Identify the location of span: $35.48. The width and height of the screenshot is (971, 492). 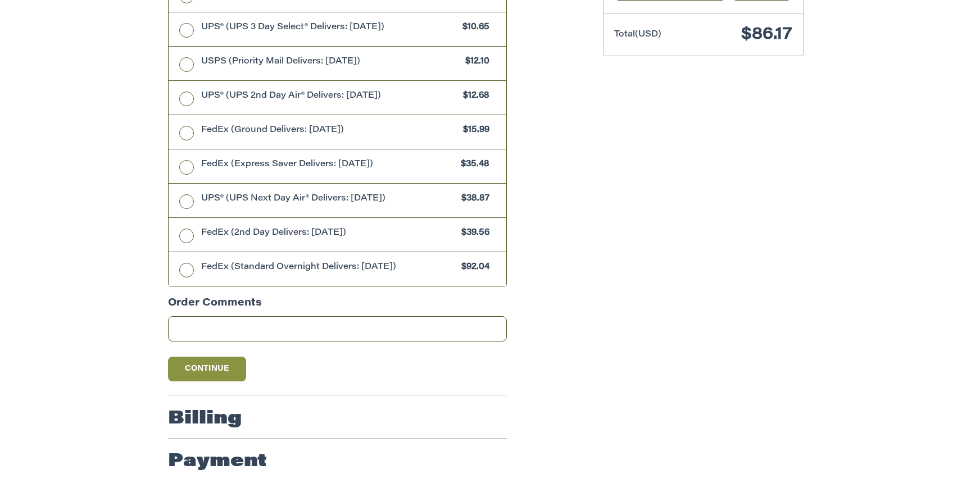
(473, 165).